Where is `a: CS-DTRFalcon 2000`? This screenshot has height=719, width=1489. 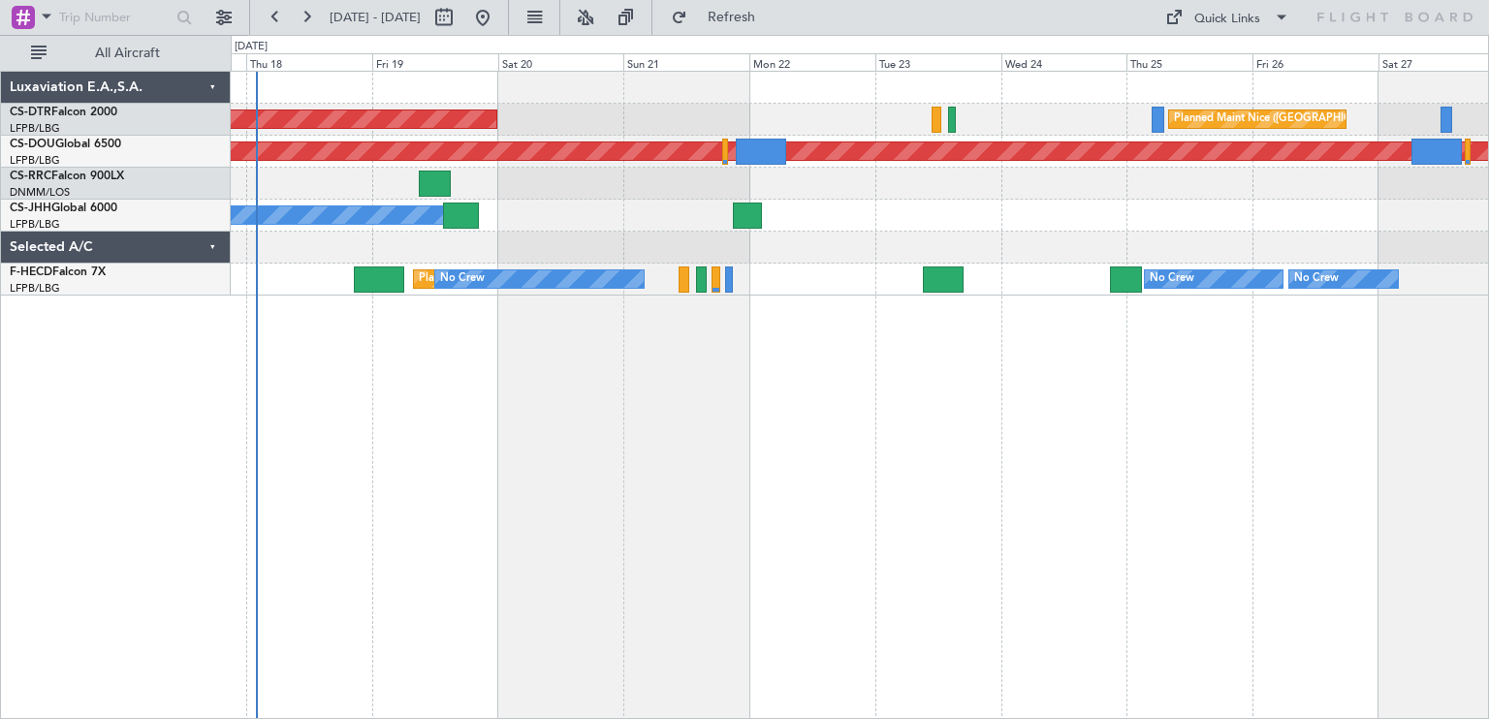 a: CS-DTRFalcon 2000 is located at coordinates (63, 112).